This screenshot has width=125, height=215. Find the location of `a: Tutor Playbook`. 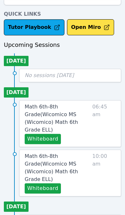

a: Tutor Playbook is located at coordinates (34, 27).